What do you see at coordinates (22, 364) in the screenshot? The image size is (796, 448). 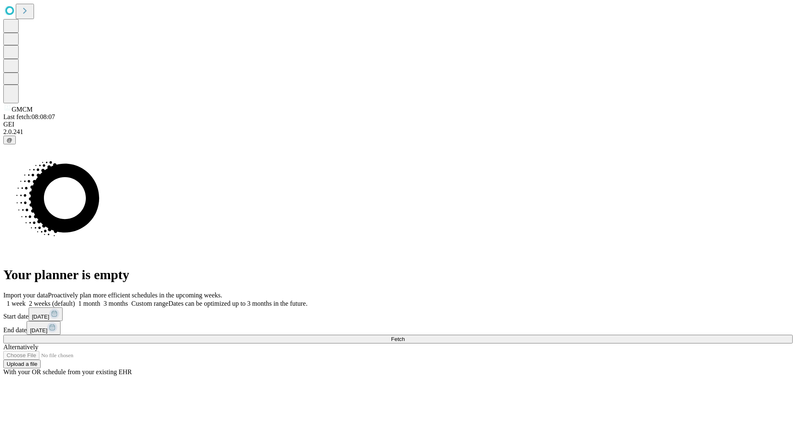 I see `button: Upload a file` at bounding box center [22, 364].